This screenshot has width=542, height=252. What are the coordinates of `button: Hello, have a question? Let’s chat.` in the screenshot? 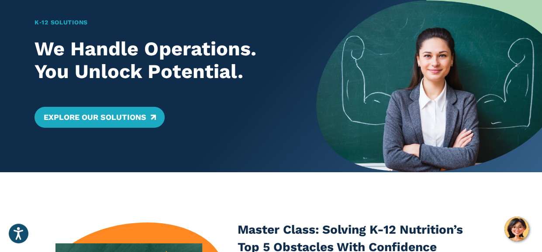 It's located at (517, 229).